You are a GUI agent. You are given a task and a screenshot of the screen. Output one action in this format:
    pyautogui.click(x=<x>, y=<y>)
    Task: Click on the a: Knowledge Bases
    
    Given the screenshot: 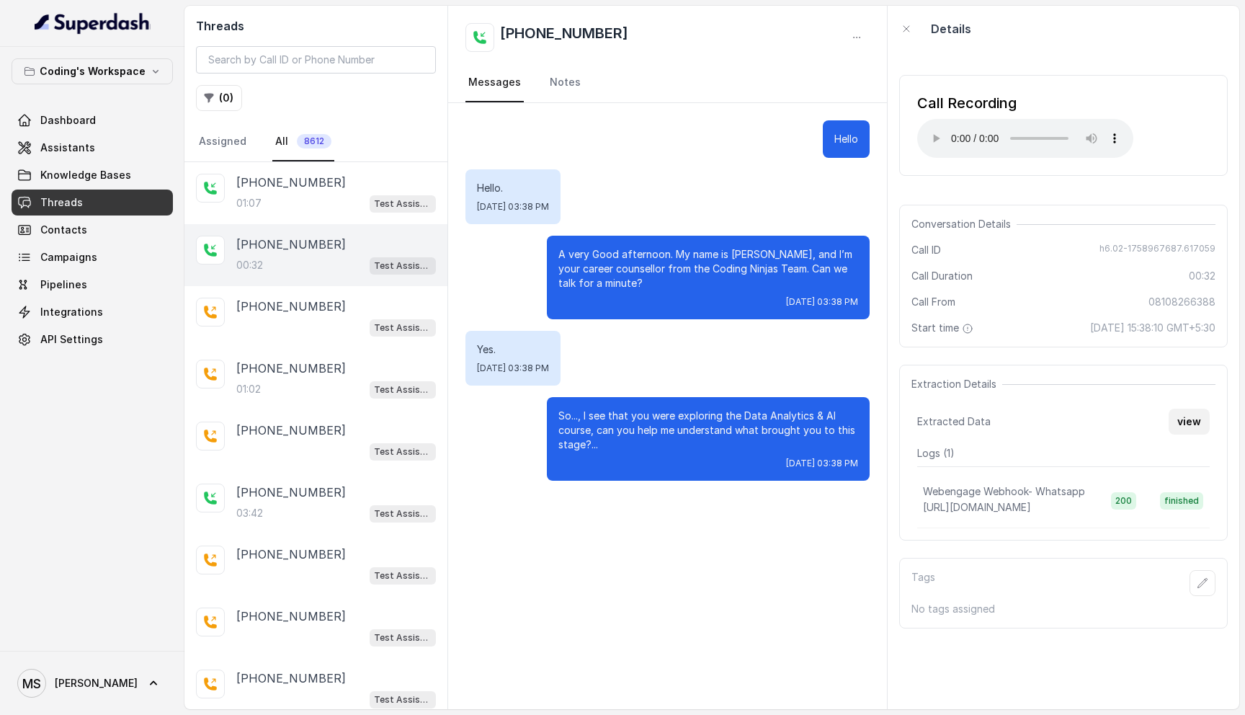 What is the action you would take?
    pyautogui.click(x=92, y=175)
    